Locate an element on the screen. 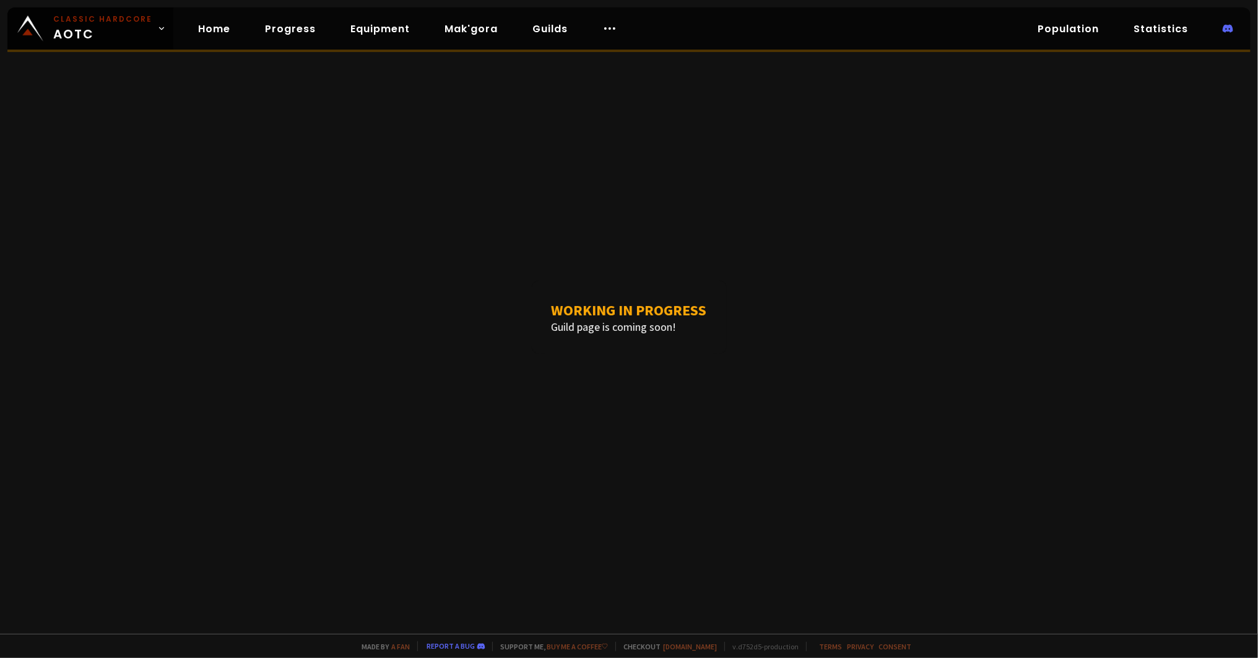  span: AOTC is located at coordinates (103, 28).